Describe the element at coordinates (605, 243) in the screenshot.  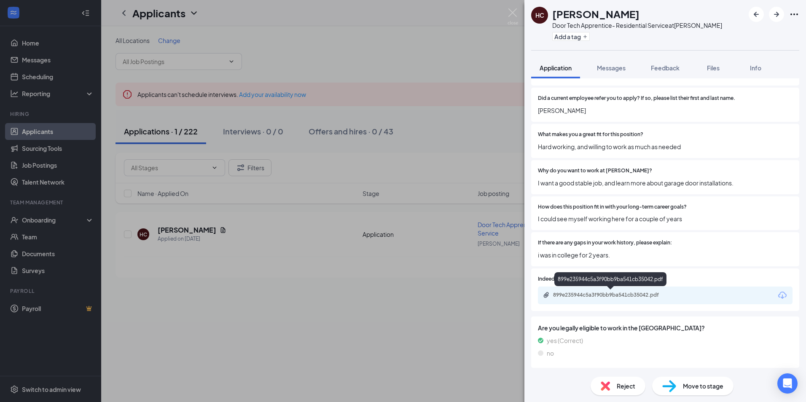
I see `span: If there are any gaps in your work history, please explain:` at that location.